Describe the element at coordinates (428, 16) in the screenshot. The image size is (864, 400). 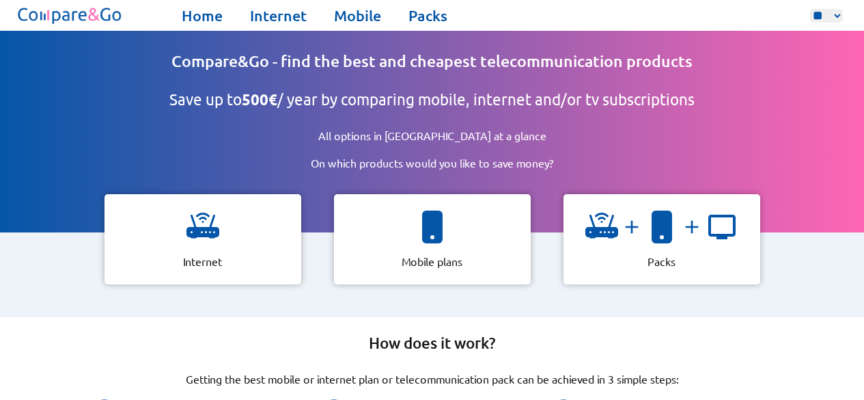
I see `a: Packs` at that location.